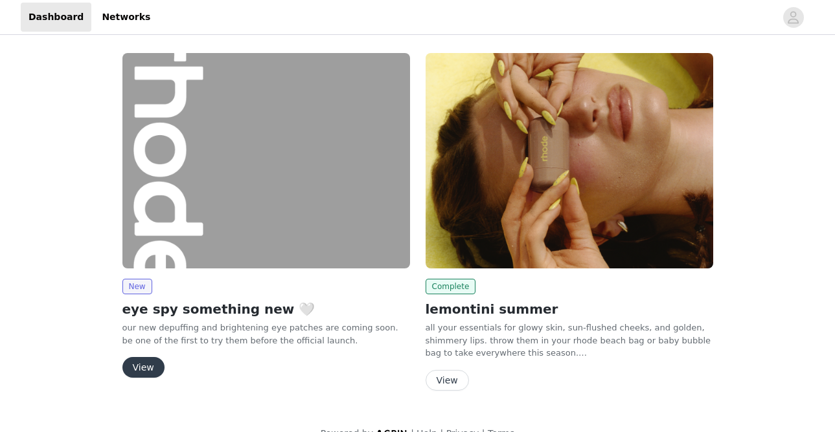  I want to click on h2: eye spy something new 🤍, so click(266, 309).